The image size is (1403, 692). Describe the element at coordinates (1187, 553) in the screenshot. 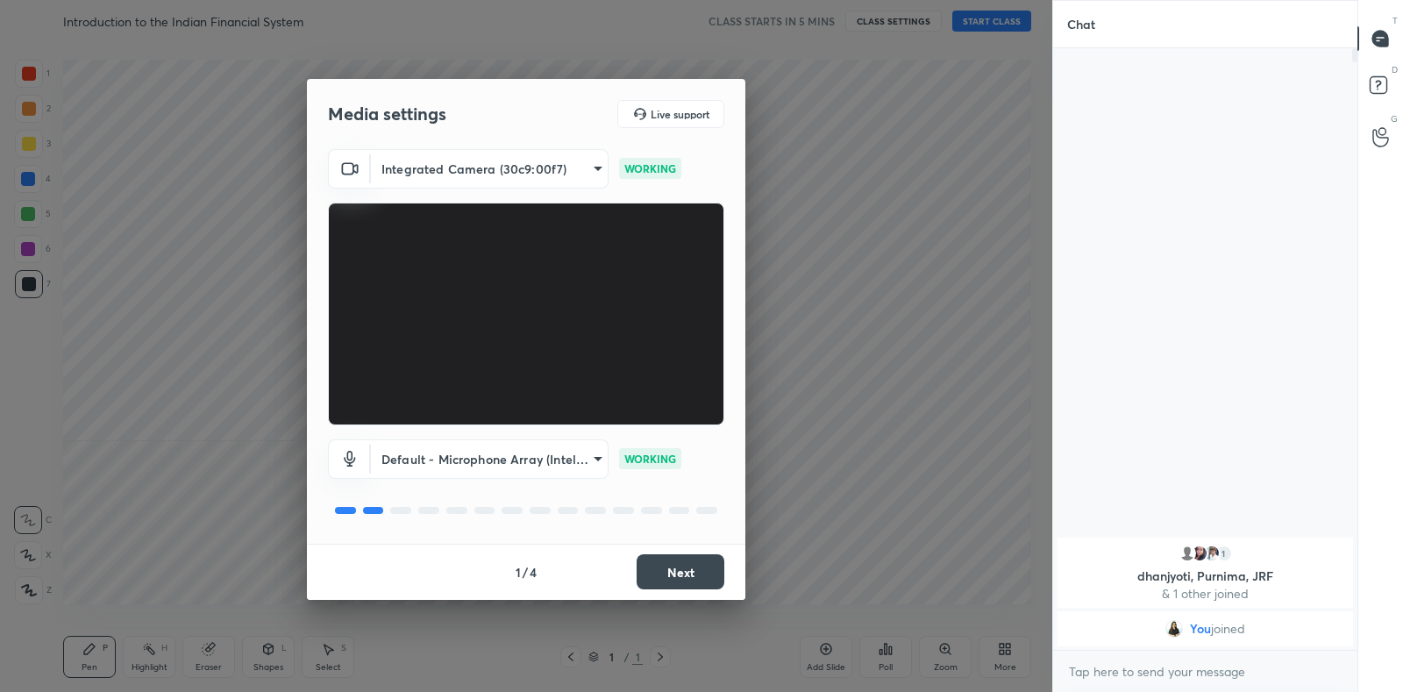

I see `img: default.png` at that location.